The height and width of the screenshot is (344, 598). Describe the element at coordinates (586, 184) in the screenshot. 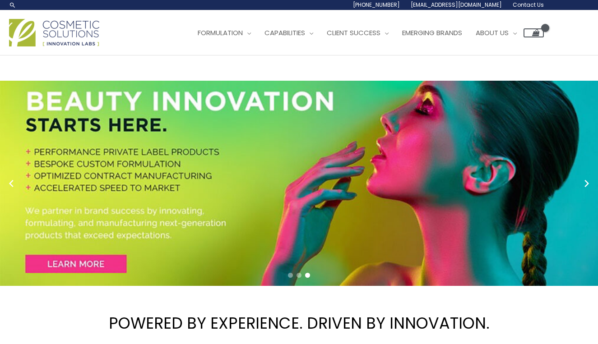

I see `button: Next slide` at that location.